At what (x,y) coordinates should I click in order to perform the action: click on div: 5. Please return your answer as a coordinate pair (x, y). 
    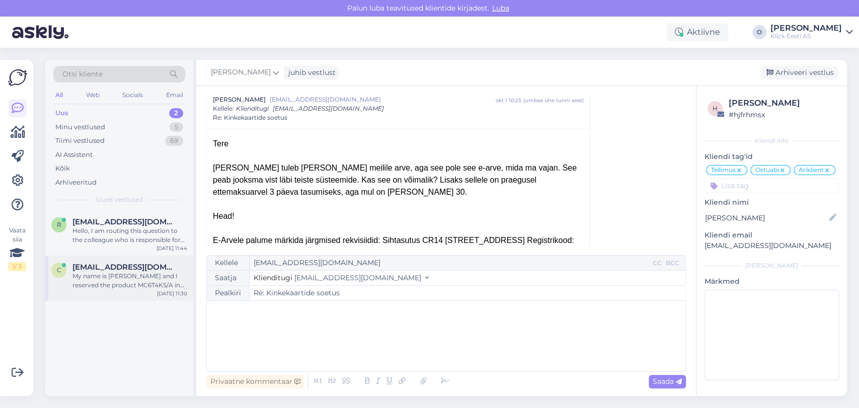
    Looking at the image, I should click on (176, 127).